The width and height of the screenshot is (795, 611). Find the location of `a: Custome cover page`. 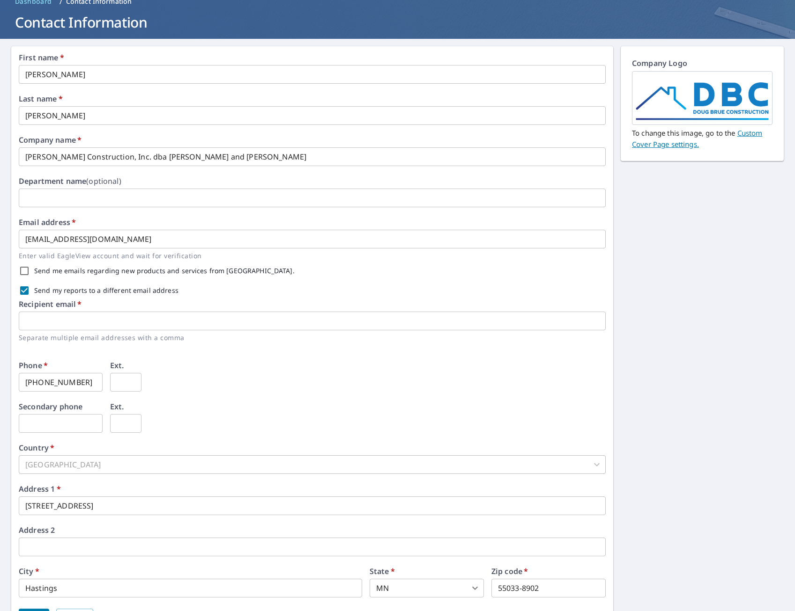

a: Custome cover page is located at coordinates (697, 139).